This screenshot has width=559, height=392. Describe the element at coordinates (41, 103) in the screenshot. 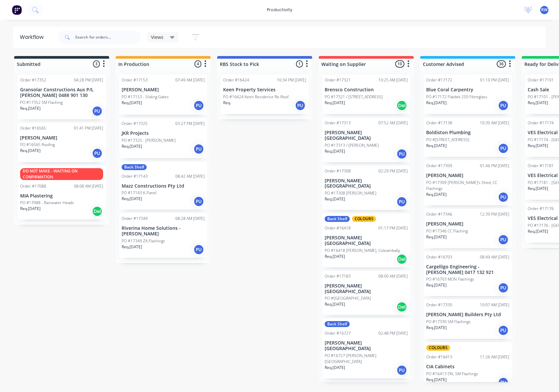

I see `p: PO #17352 SM Flashing` at that location.